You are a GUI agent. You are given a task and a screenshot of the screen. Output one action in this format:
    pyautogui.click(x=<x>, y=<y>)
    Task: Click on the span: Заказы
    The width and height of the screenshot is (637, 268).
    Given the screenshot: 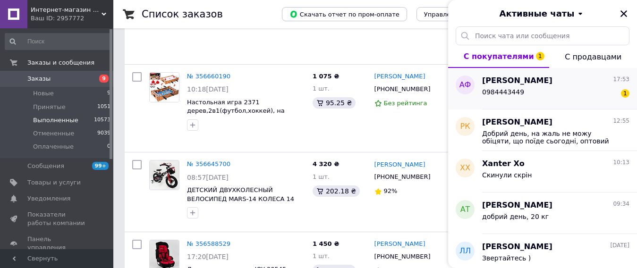 What is the action you would take?
    pyautogui.click(x=39, y=79)
    